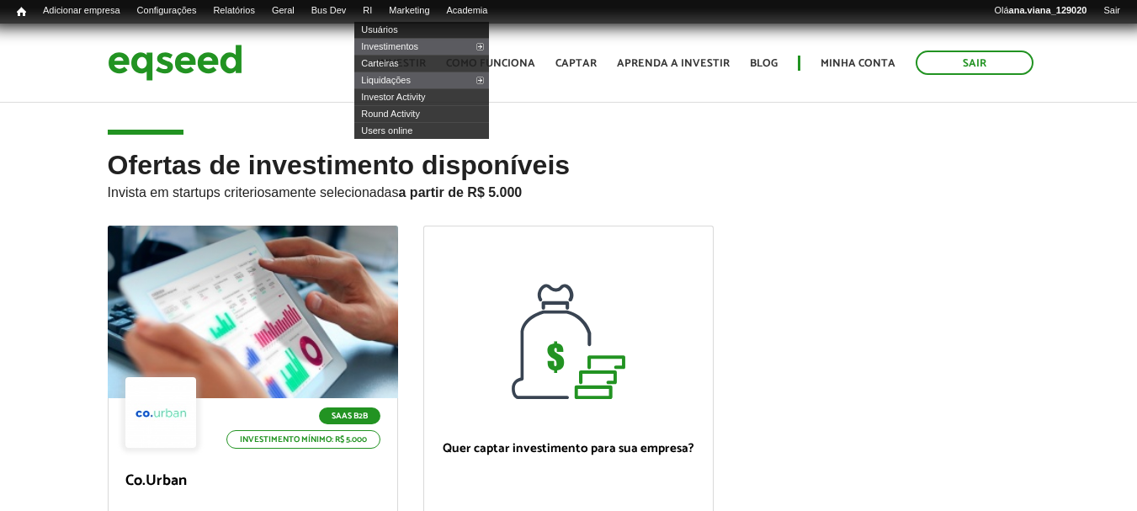 Image resolution: width=1137 pixels, height=511 pixels. What do you see at coordinates (1041, 11) in the screenshot?
I see `a: Oláana.viana_129020` at bounding box center [1041, 11].